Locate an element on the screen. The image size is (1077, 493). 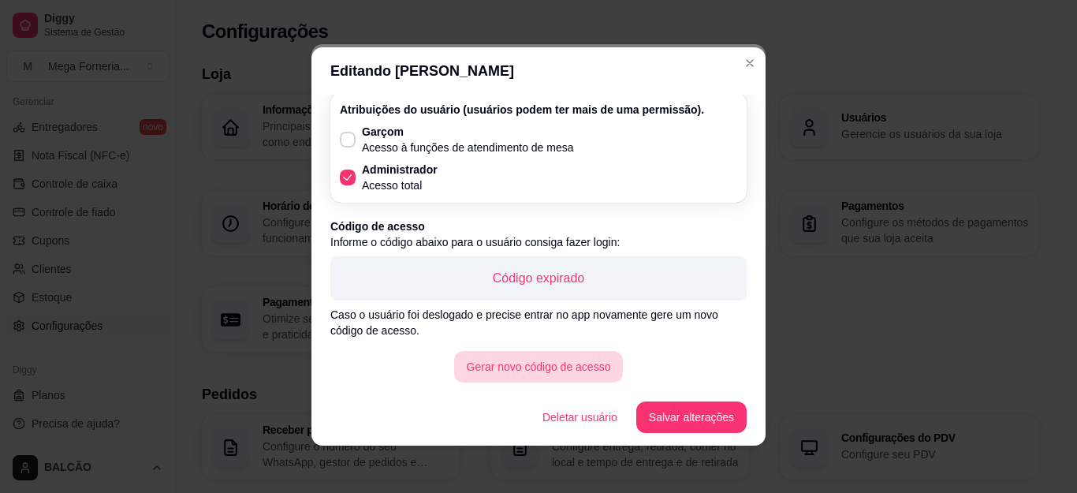
p: Administrador is located at coordinates (400, 169).